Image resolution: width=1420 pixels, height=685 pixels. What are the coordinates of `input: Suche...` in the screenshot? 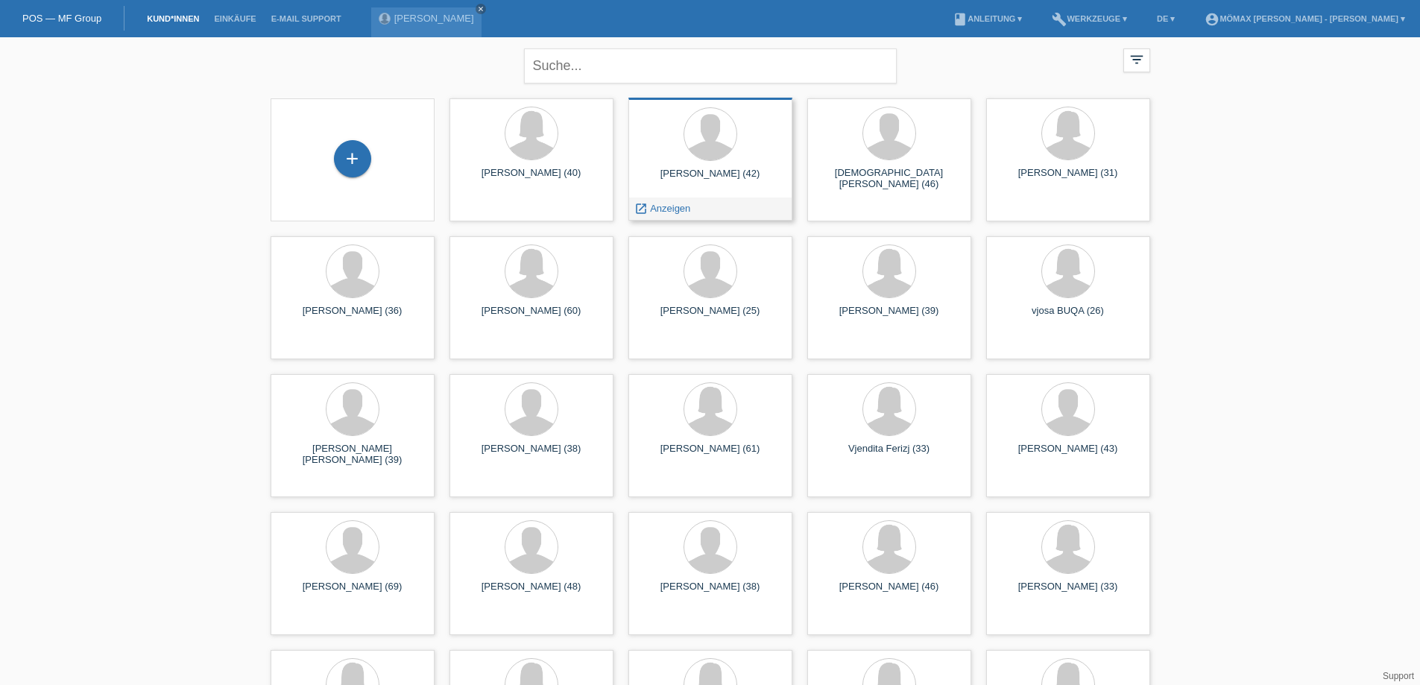 It's located at (711, 66).